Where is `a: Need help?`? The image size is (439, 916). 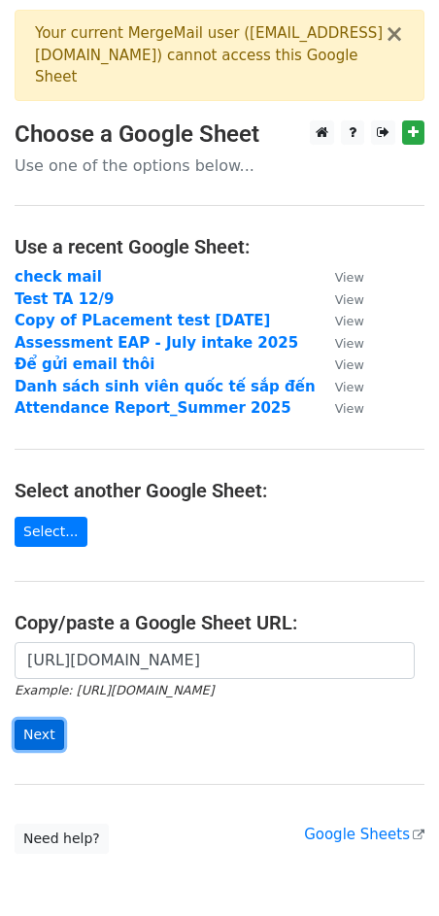 a: Need help? is located at coordinates (61, 838).